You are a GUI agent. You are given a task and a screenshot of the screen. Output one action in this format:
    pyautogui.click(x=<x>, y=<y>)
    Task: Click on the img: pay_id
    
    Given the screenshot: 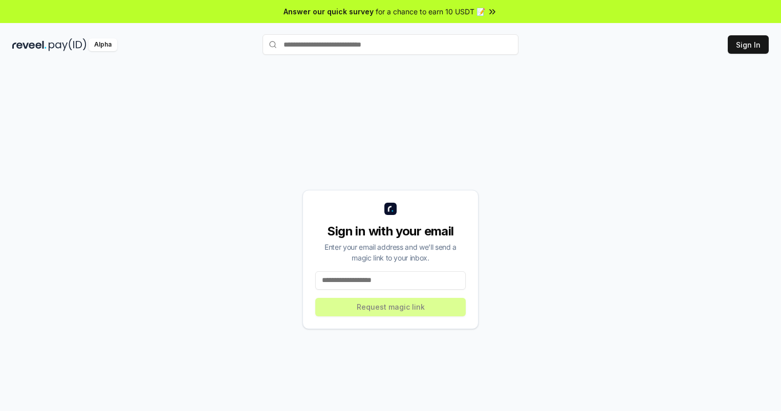 What is the action you would take?
    pyautogui.click(x=68, y=45)
    